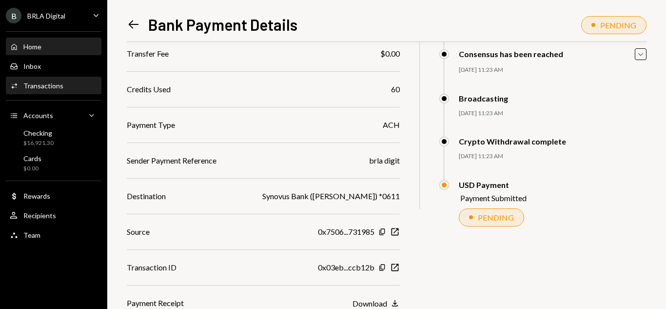 This screenshot has height=309, width=666. What do you see at coordinates (32, 235) in the screenshot?
I see `div: Team` at bounding box center [32, 235].